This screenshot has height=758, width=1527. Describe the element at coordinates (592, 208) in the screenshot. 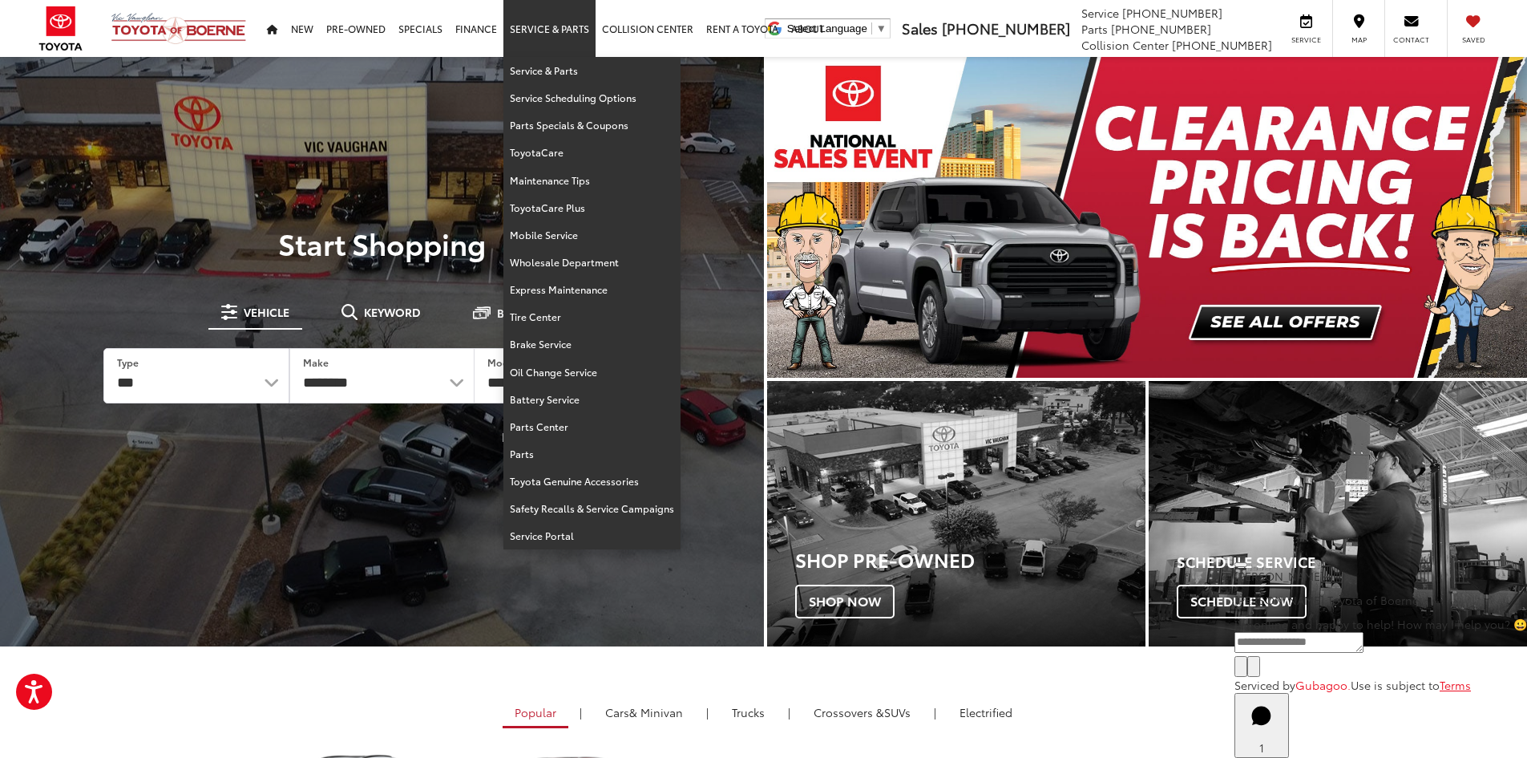

I see `a: ToyotaCare Plus` at that location.